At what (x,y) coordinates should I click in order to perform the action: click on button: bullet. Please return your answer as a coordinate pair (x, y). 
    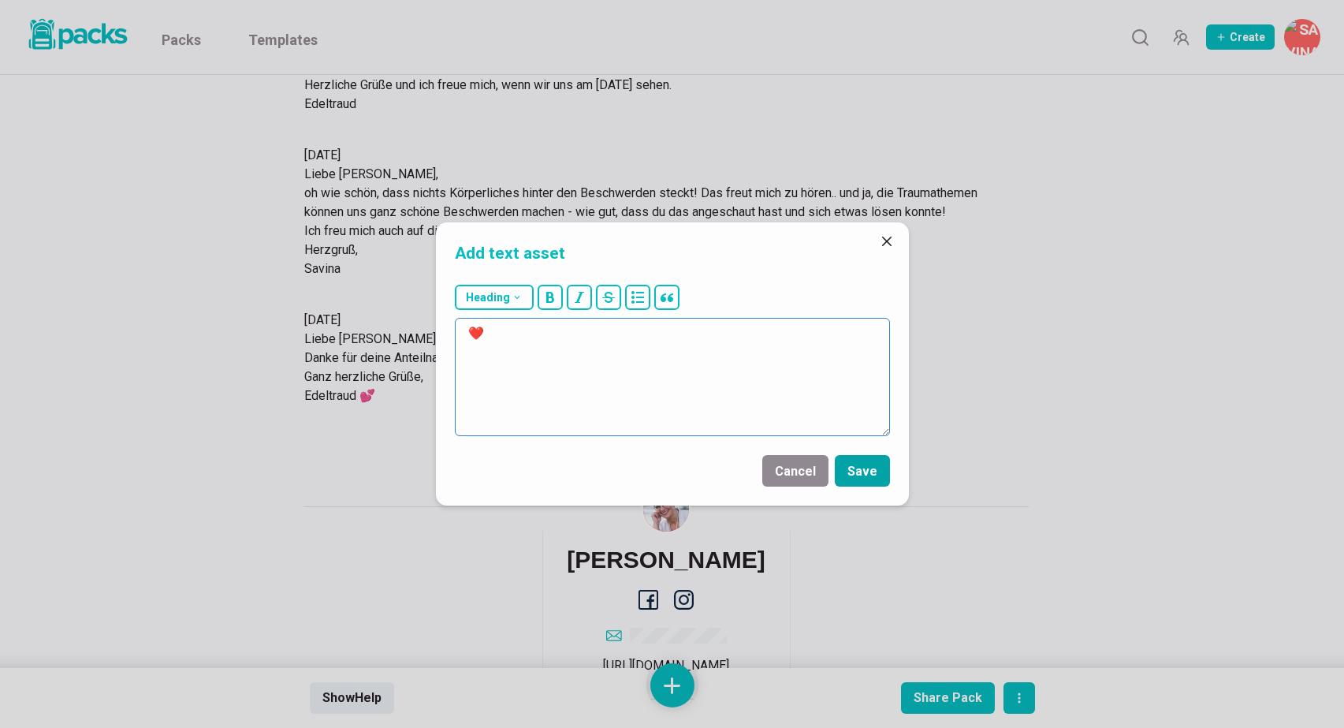
    Looking at the image, I should click on (638, 297).